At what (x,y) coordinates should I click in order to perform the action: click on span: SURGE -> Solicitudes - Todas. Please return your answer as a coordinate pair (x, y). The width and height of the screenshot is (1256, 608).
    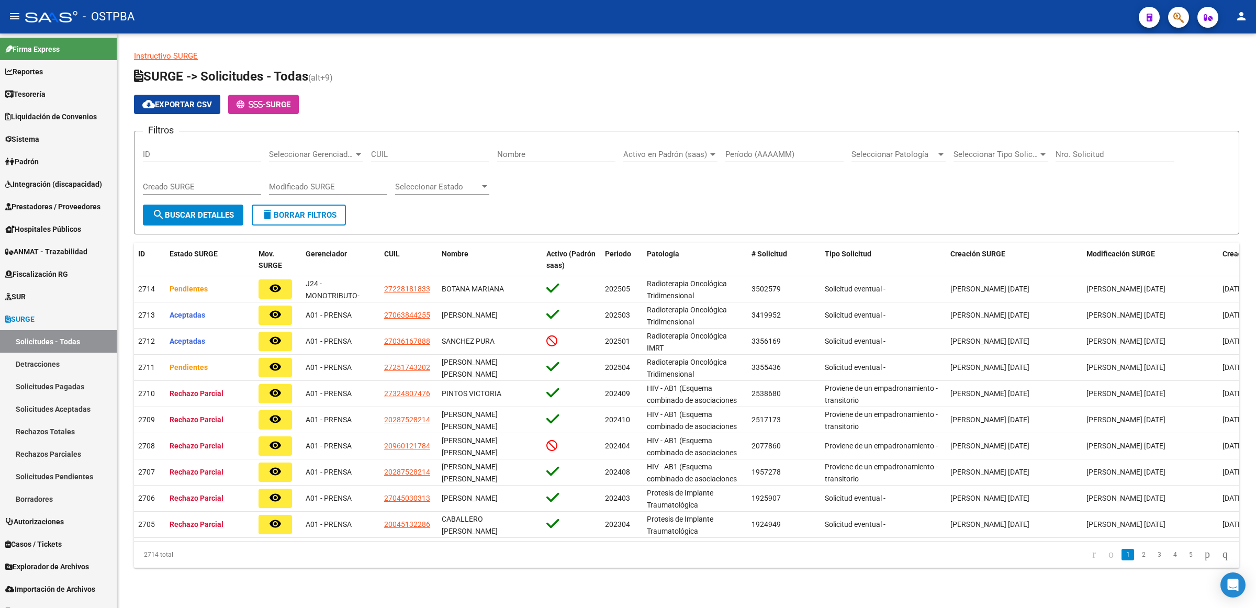
    Looking at the image, I should click on (221, 76).